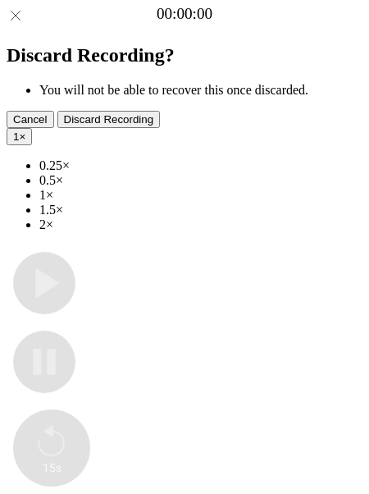 The height and width of the screenshot is (494, 369). I want to click on li: 0.25×, so click(201, 166).